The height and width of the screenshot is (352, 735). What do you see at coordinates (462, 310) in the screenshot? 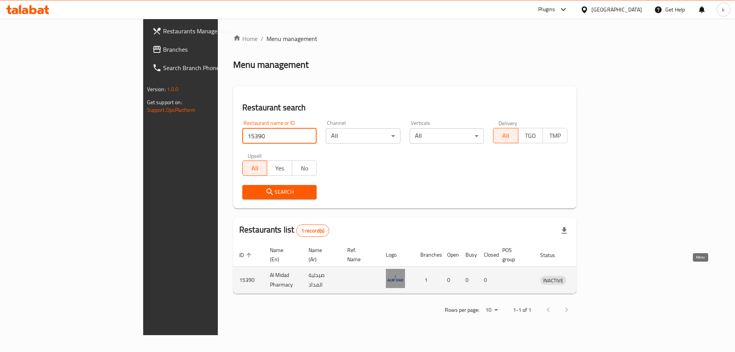
I see `p: Rows per page:` at bounding box center [462, 310].